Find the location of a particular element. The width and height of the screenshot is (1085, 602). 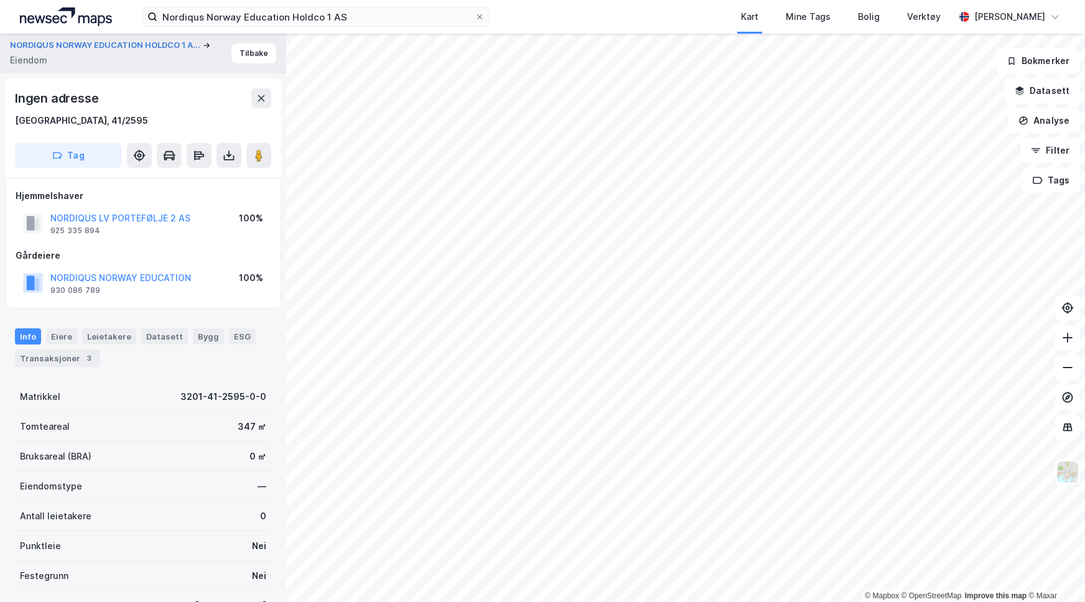

div: Info is located at coordinates (28, 337).